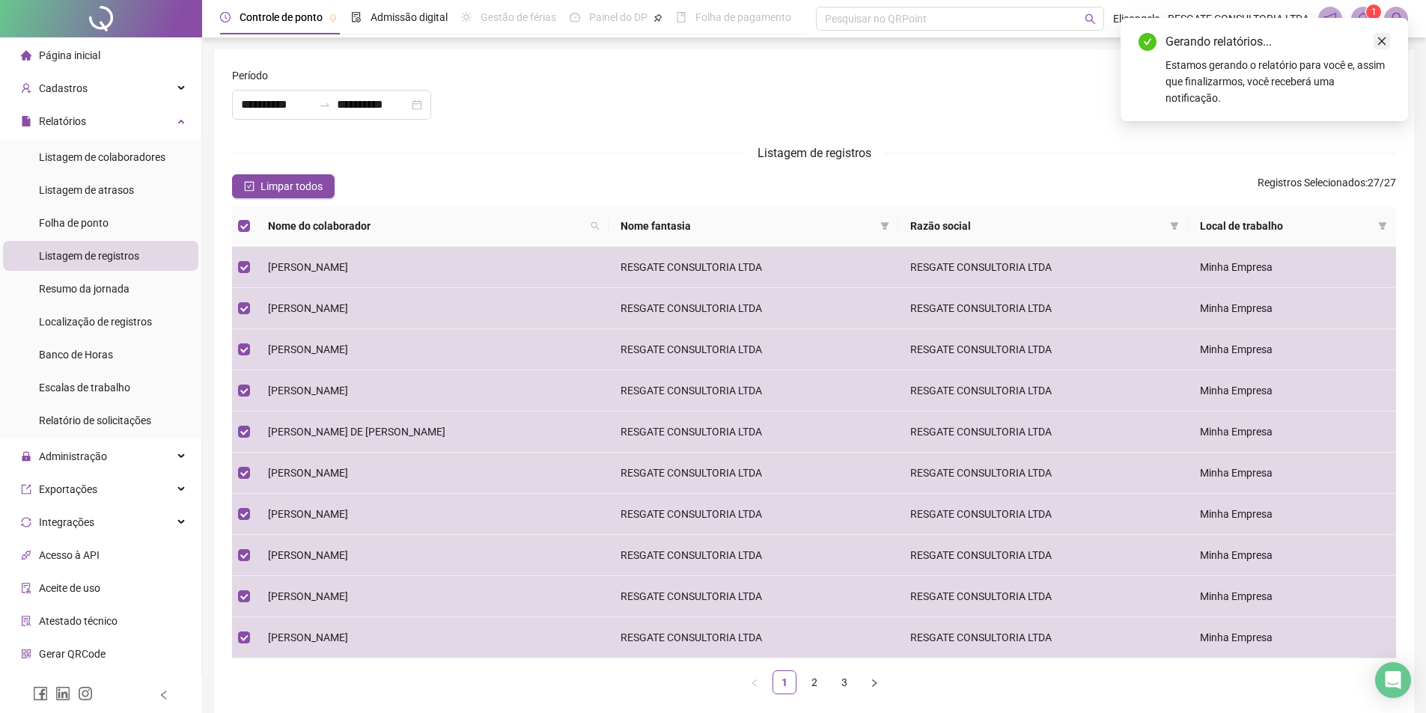  Describe the element at coordinates (518, 17) in the screenshot. I see `span: Gestão de férias` at that location.